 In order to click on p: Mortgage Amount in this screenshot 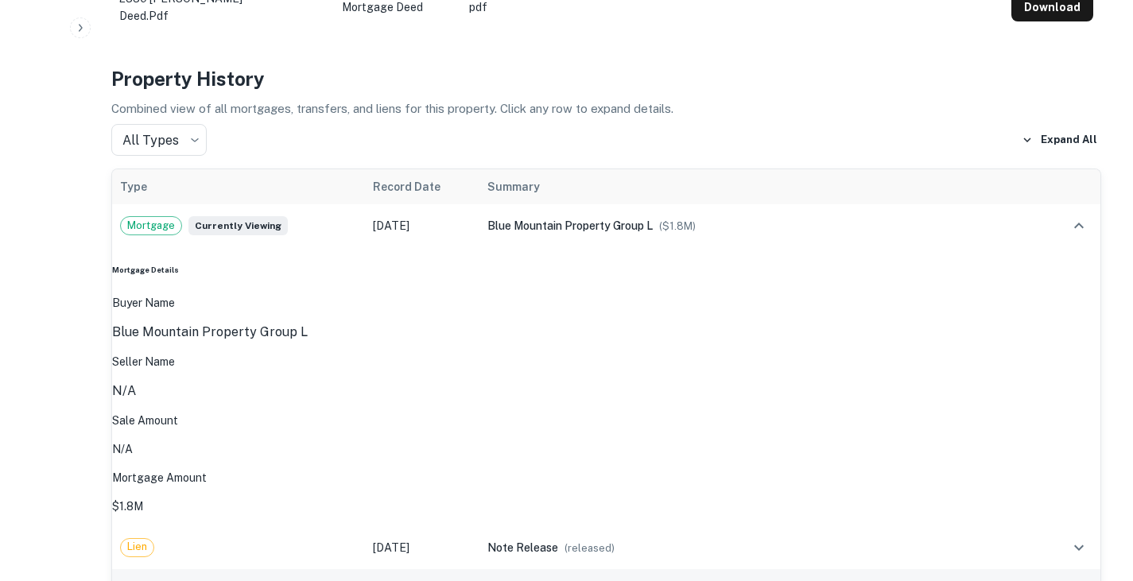, I will do `click(606, 478)`.